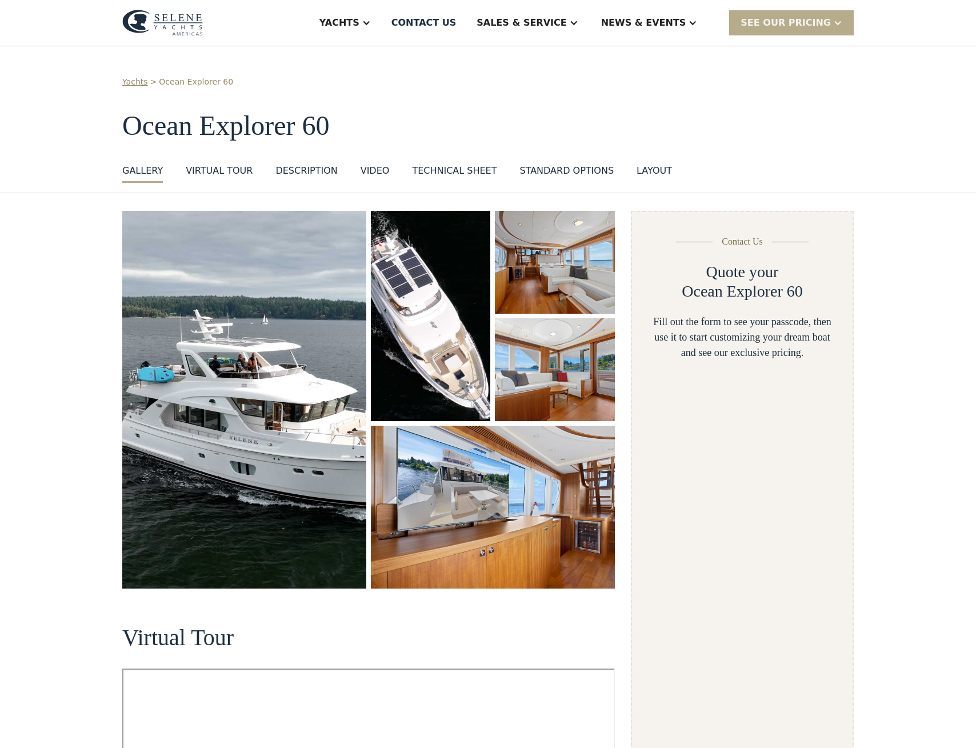  I want to click on div: VIDEO, so click(375, 171).